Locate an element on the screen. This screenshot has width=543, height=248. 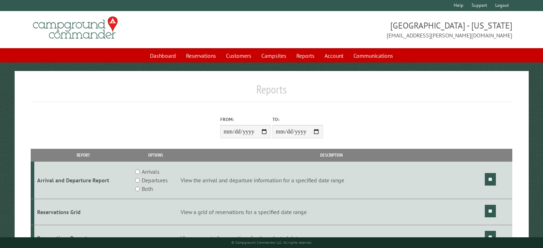
a: Customers is located at coordinates (238, 56).